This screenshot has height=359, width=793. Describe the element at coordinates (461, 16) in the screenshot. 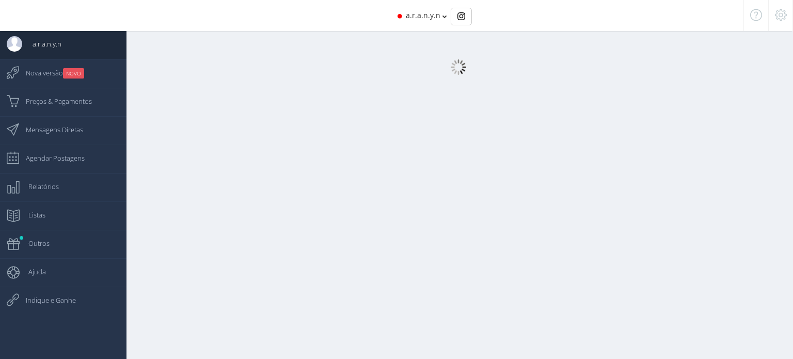

I see `img: Instagram_simple_icon.svg` at that location.